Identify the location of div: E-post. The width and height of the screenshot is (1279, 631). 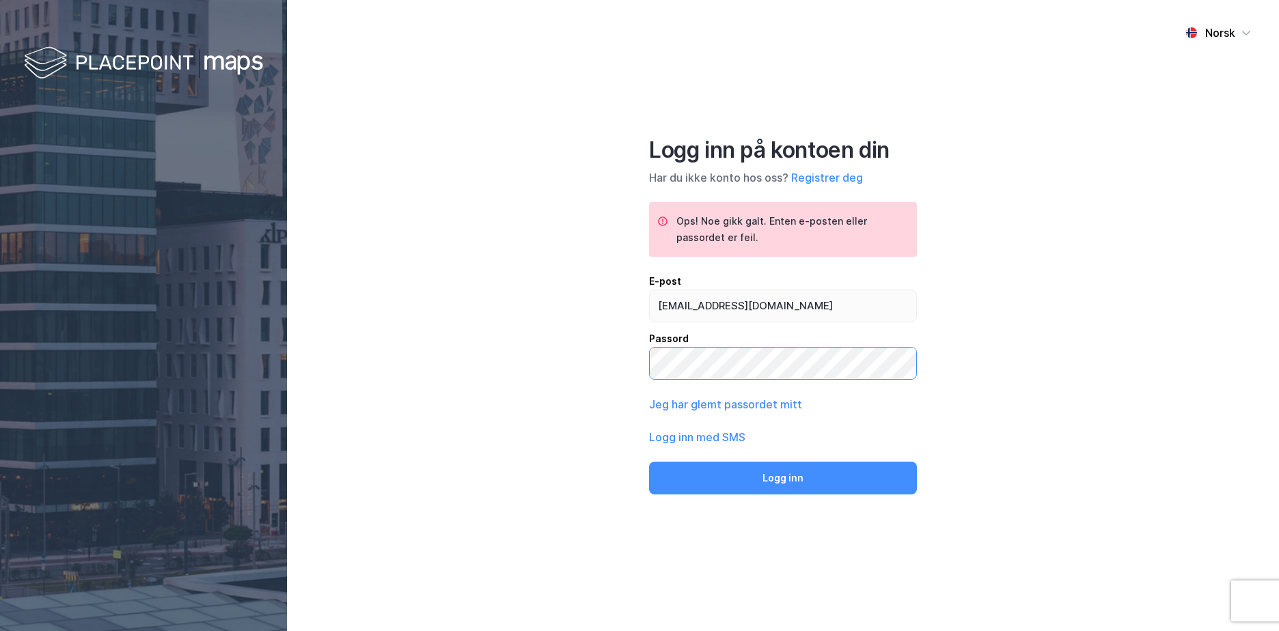
(783, 282).